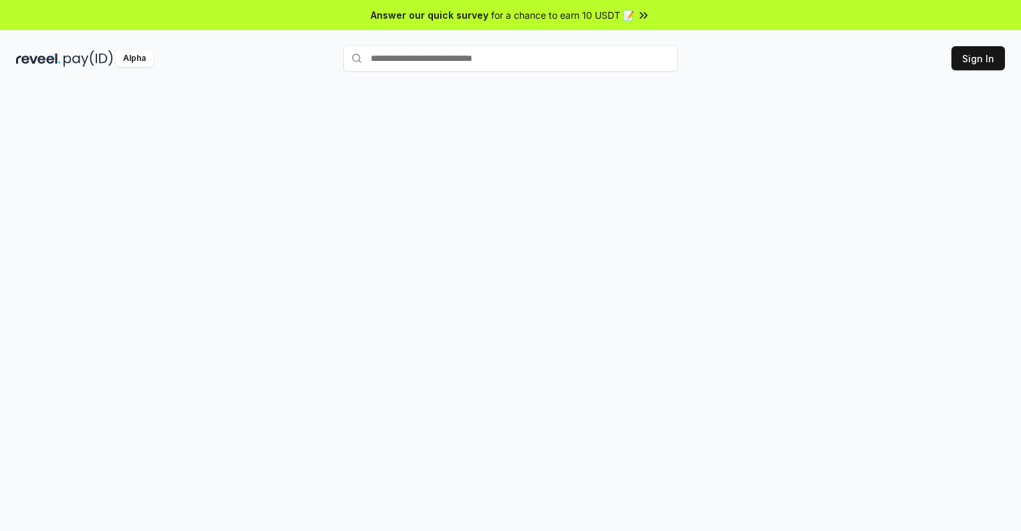  Describe the element at coordinates (563, 15) in the screenshot. I see `span: for a chance to earn 10 USDT 📝` at that location.